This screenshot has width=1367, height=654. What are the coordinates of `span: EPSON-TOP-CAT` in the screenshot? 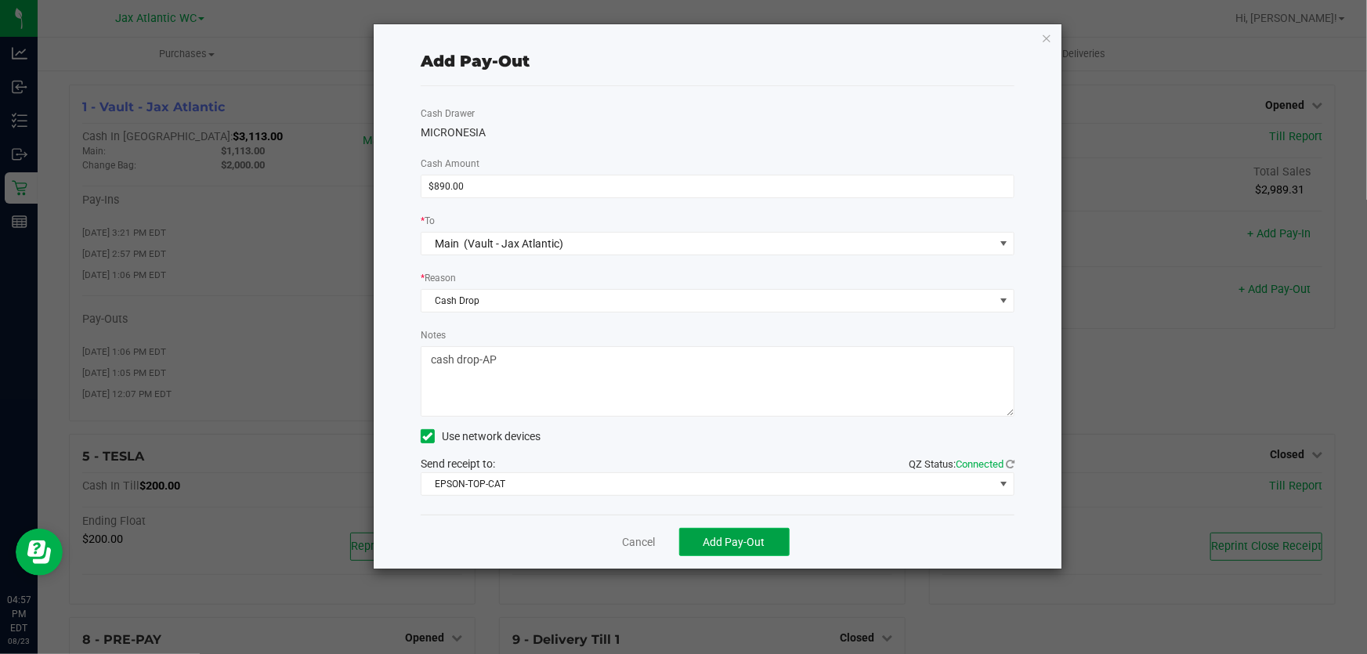 It's located at (707, 484).